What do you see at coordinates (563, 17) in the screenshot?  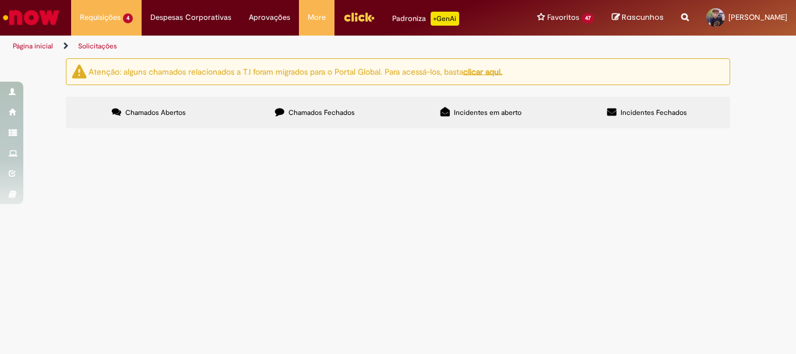 I see `span: Favoritos` at bounding box center [563, 17].